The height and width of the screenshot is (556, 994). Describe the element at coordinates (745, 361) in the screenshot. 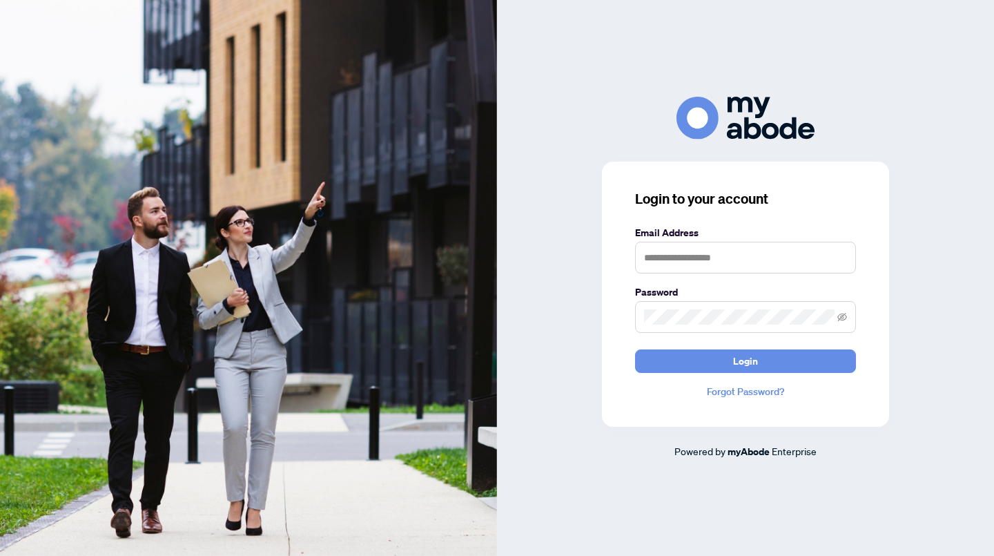

I see `span: Login` at that location.